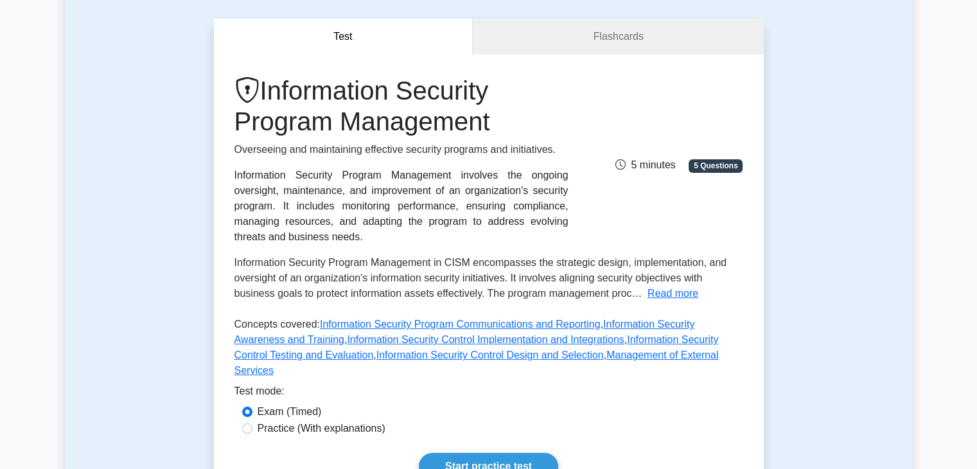 This screenshot has height=469, width=977. What do you see at coordinates (485, 339) in the screenshot?
I see `a: Information Security Control Implementation and Integrations` at bounding box center [485, 339].